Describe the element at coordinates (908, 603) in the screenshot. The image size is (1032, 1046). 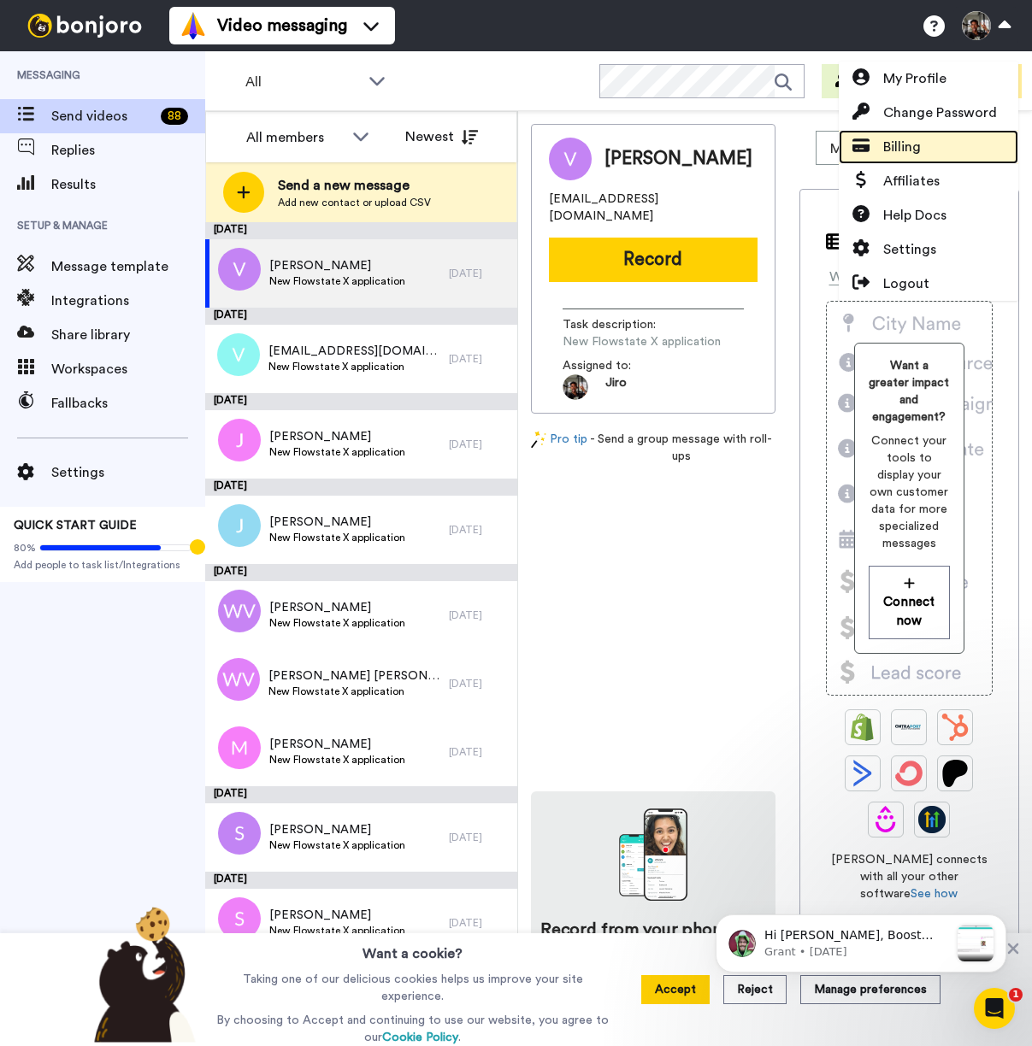
I see `a: Connect now` at that location.